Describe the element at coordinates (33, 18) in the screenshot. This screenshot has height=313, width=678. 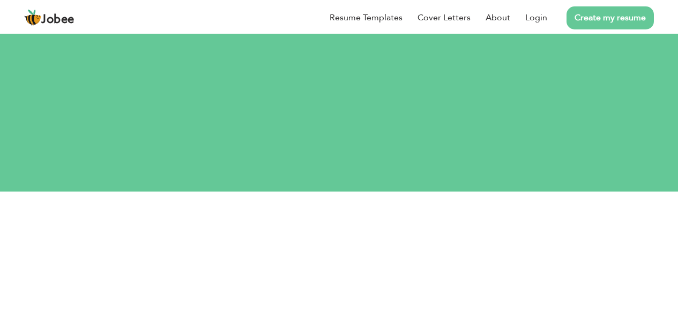
I see `img: jobee.io` at that location.